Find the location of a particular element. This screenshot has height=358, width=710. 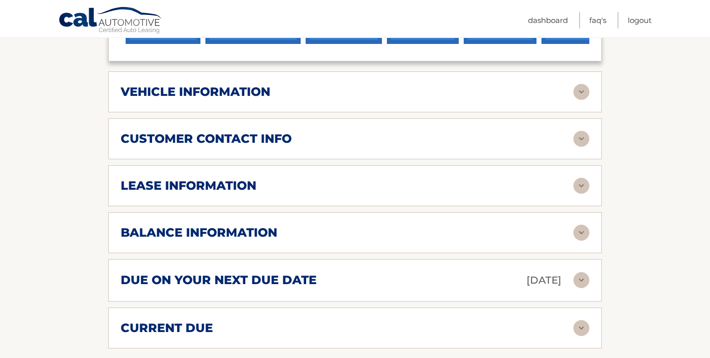

a: FAQ's is located at coordinates (598, 20).